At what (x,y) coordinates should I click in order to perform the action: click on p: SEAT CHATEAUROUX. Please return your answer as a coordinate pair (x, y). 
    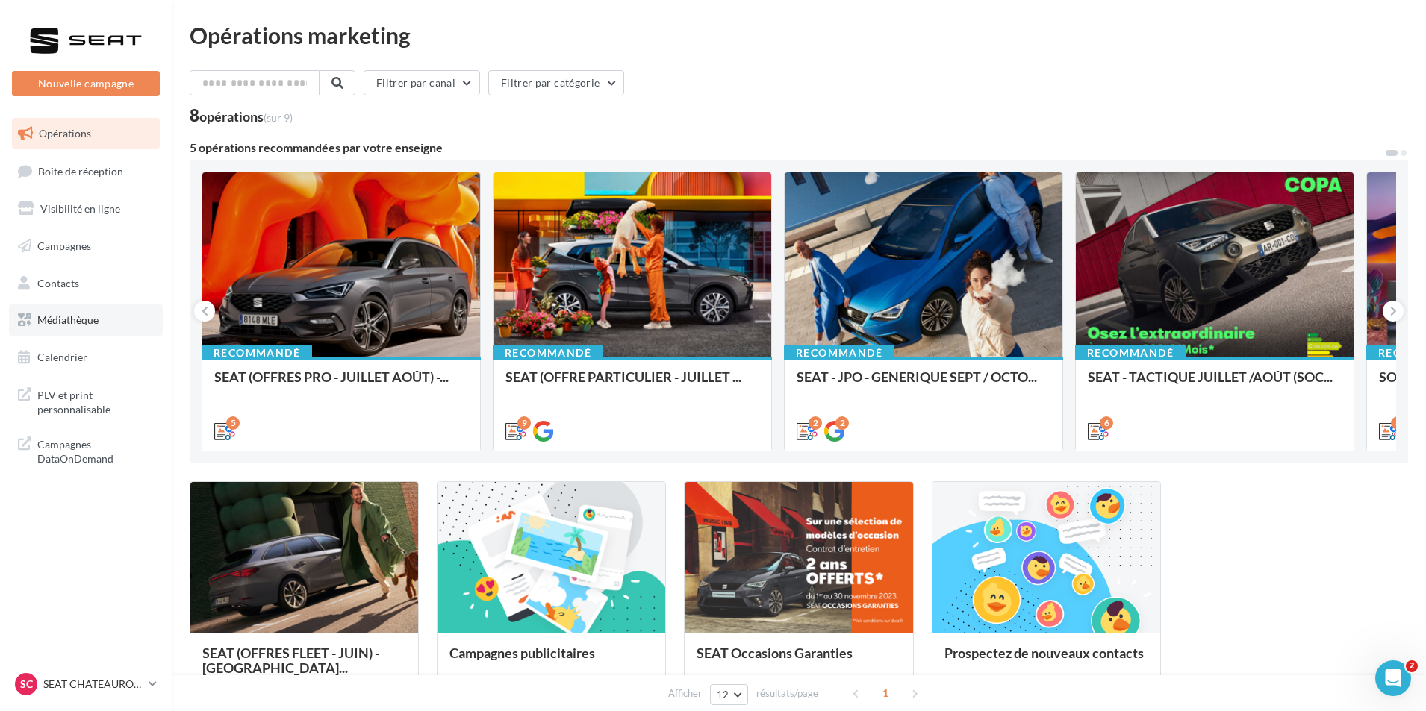
    Looking at the image, I should click on (93, 685).